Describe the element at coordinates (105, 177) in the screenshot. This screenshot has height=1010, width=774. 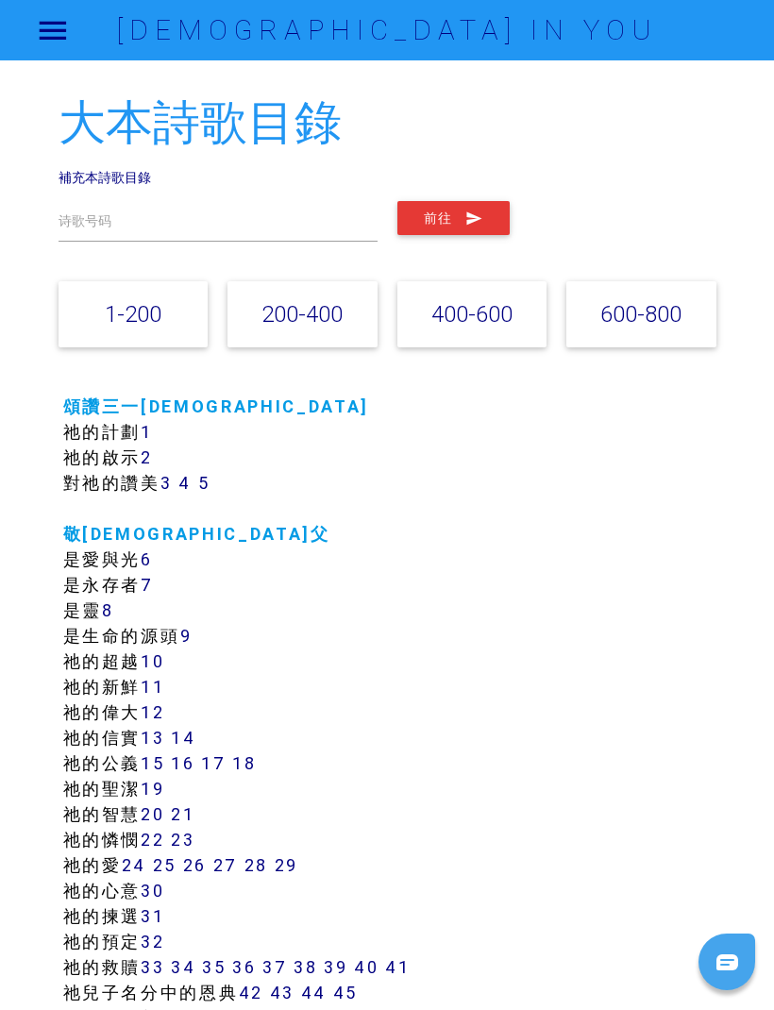
I see `a: 補充本詩歌目錄` at that location.